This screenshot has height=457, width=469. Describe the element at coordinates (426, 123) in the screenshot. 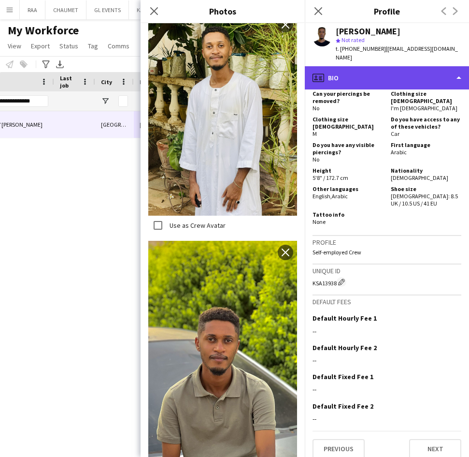

I see `h5: Do you have access to any of these vehicles?` at that location.